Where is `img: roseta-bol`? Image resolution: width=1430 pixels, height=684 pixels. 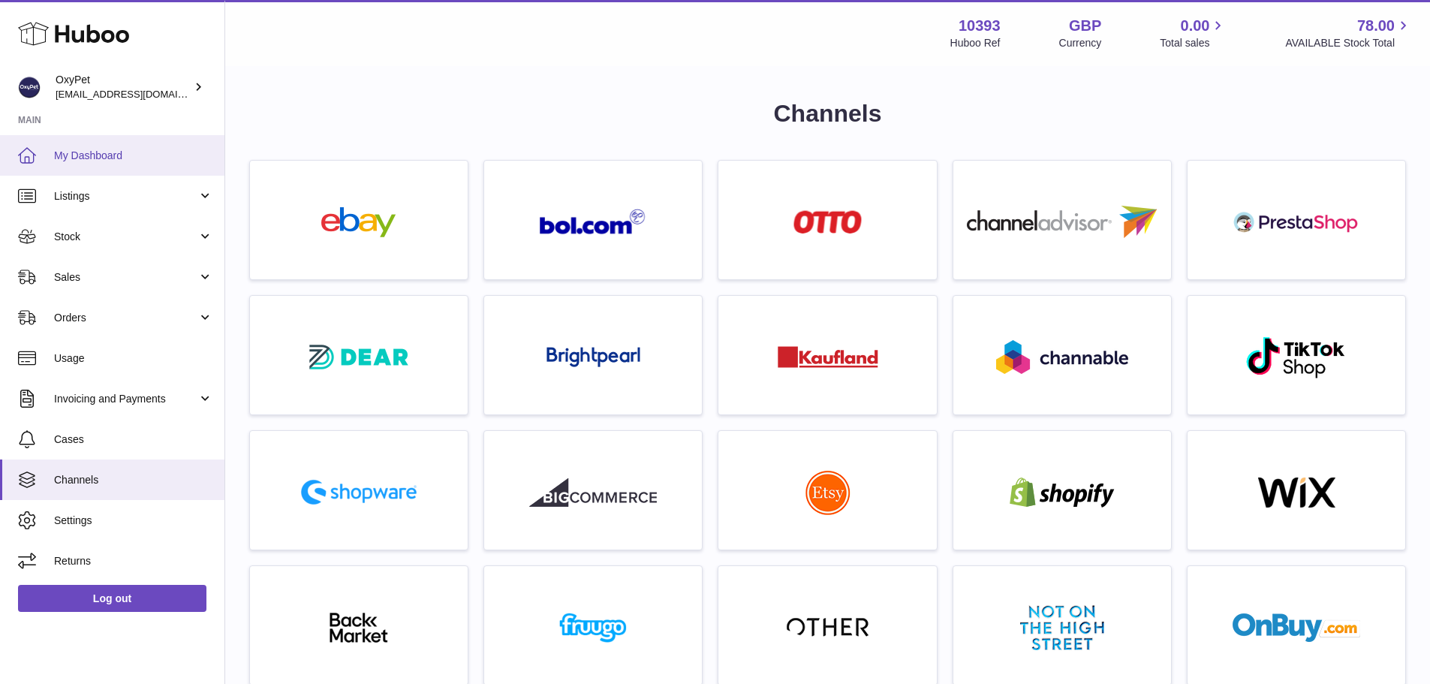
img: roseta-bol is located at coordinates (593, 221).